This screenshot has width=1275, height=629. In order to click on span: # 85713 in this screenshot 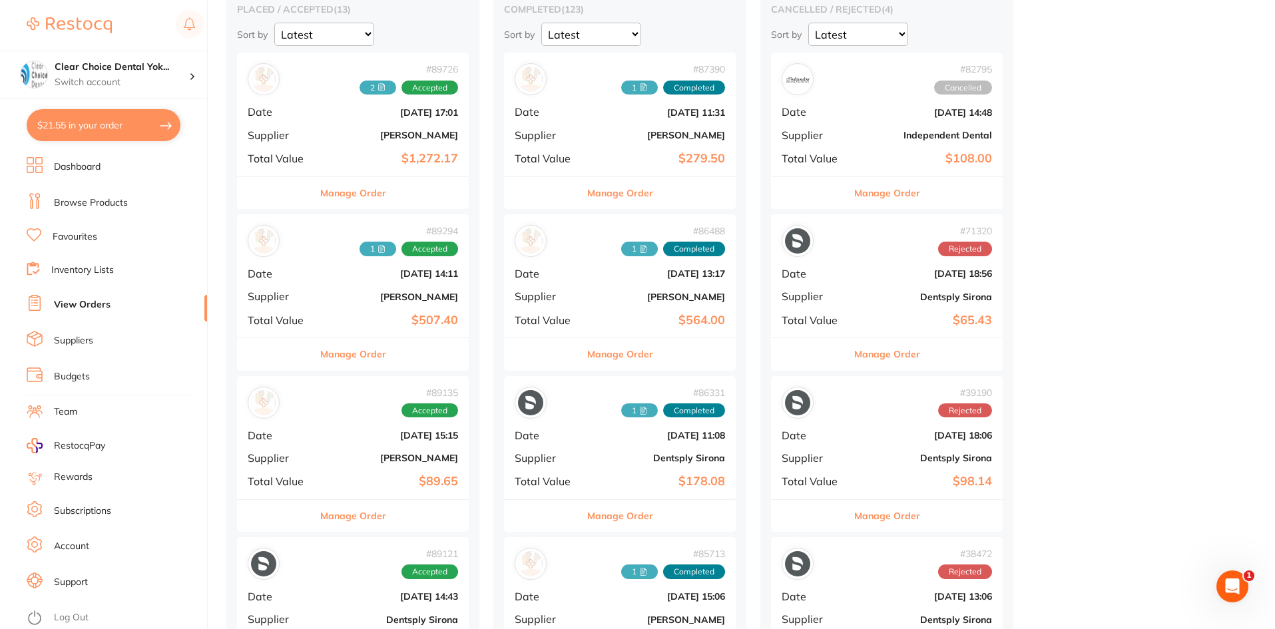, I will do `click(673, 554)`.